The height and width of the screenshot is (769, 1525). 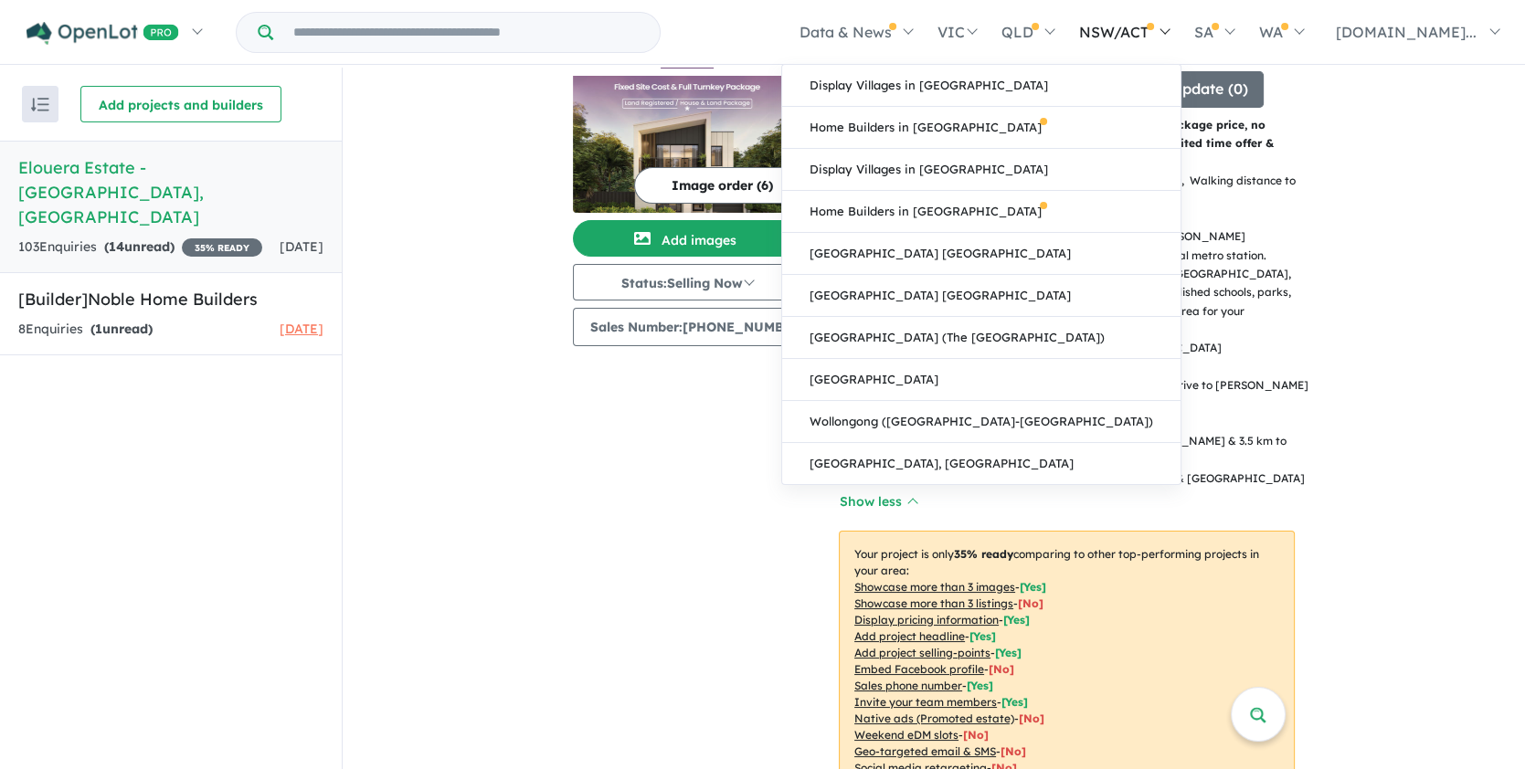 I want to click on button: Show less, so click(x=878, y=502).